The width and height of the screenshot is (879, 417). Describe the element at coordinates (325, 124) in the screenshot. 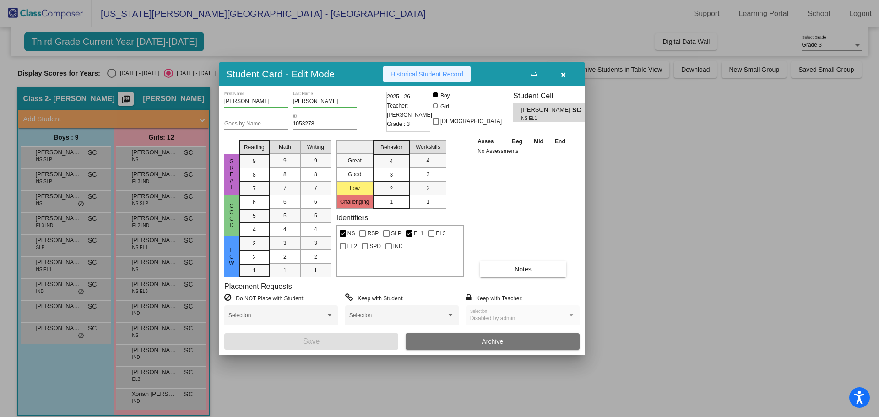

I see `input: Enter ID` at that location.